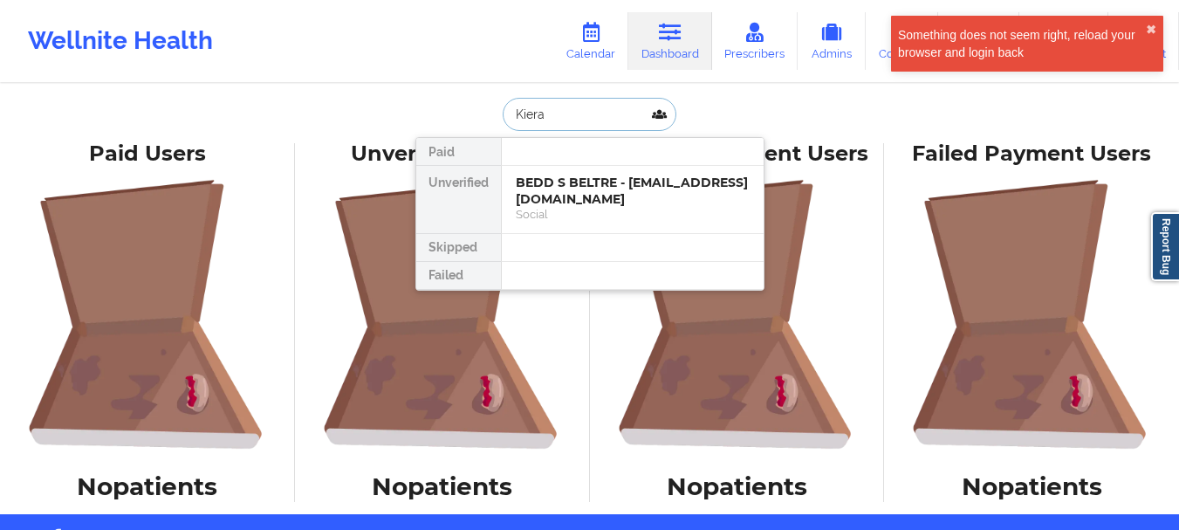  Describe the element at coordinates (755, 41) in the screenshot. I see `a: Prescribers` at that location.